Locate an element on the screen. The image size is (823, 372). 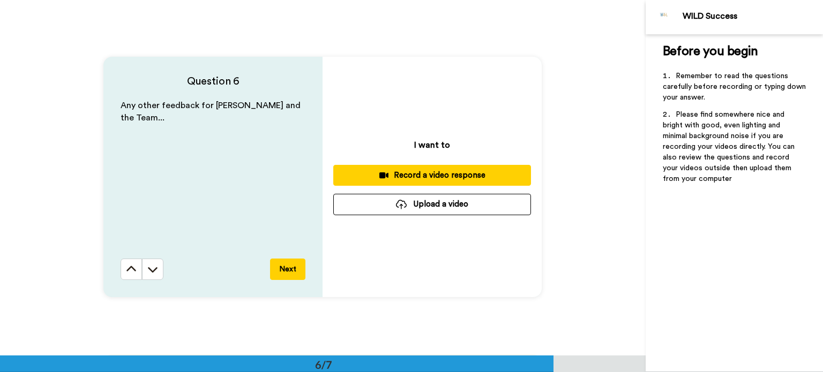
img: Profile Image is located at coordinates (664, 17).